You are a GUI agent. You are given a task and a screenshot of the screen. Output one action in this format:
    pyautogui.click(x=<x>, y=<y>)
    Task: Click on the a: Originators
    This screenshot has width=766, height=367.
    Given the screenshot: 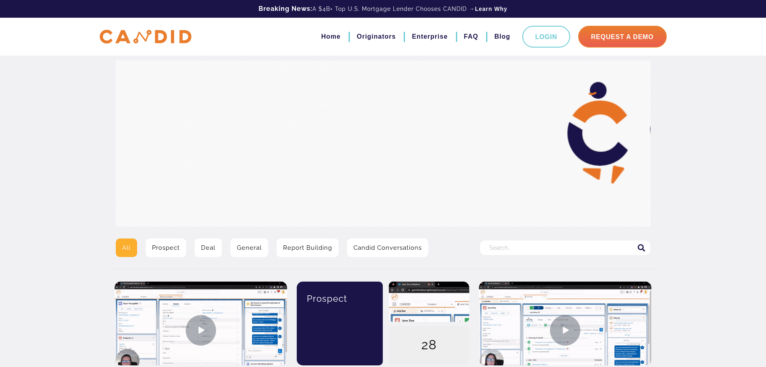 What is the action you would take?
    pyautogui.click(x=376, y=37)
    